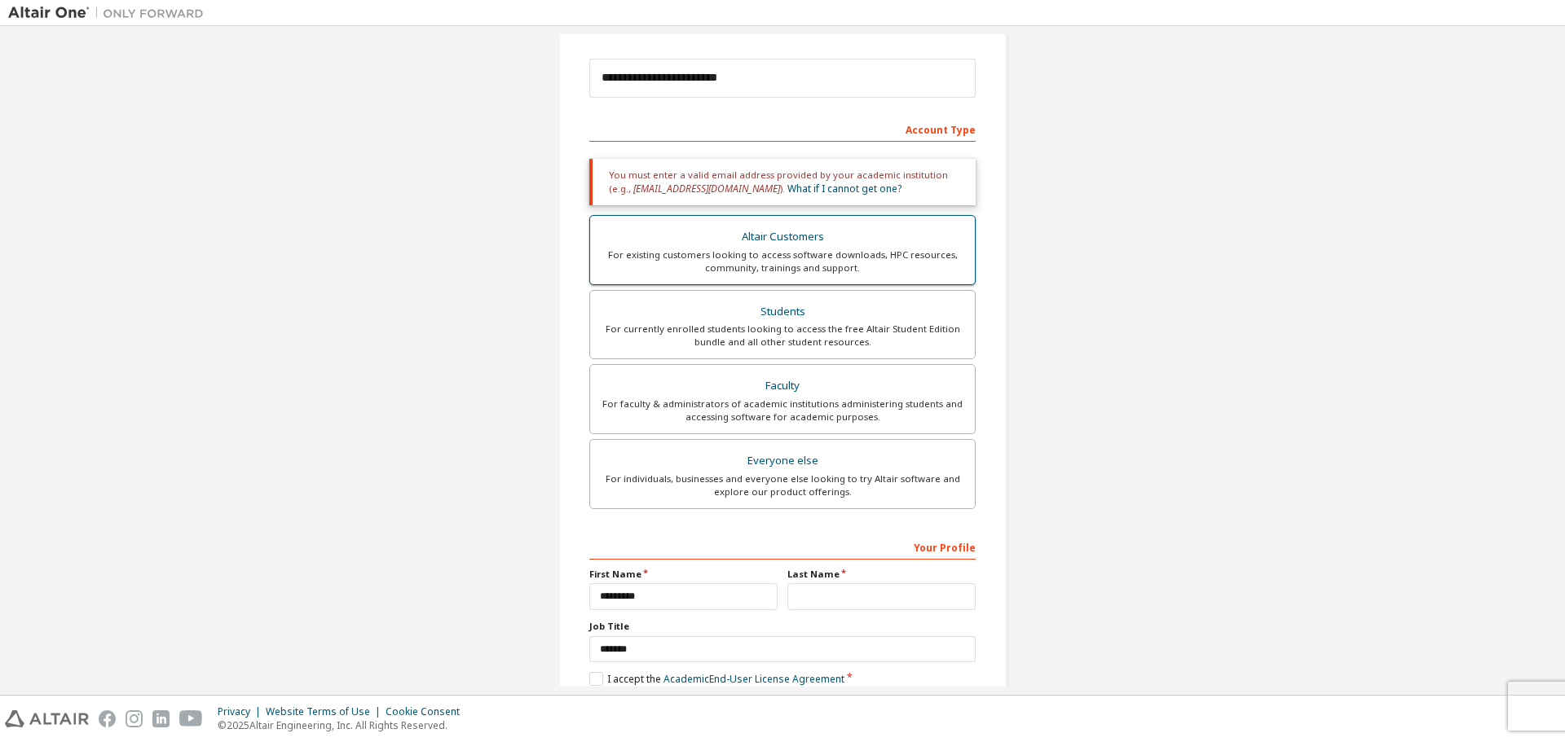 The width and height of the screenshot is (1565, 742). What do you see at coordinates (46, 719) in the screenshot?
I see `img: altair_logo.svg` at bounding box center [46, 719].